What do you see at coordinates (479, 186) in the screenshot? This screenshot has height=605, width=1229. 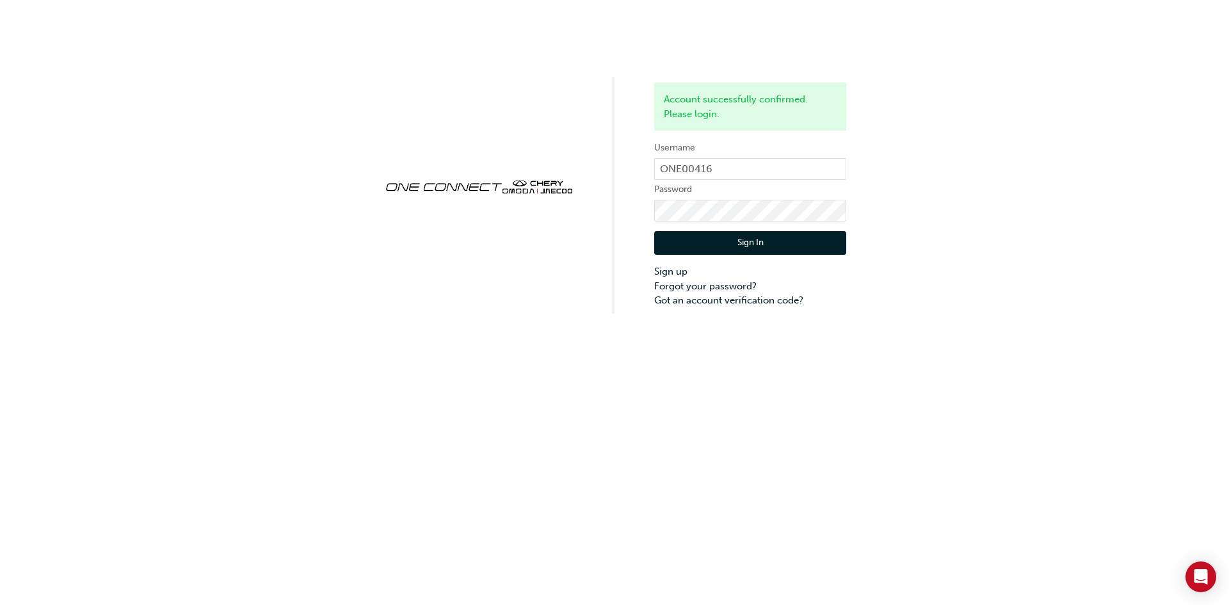 I see `img: oneconnect` at bounding box center [479, 186].